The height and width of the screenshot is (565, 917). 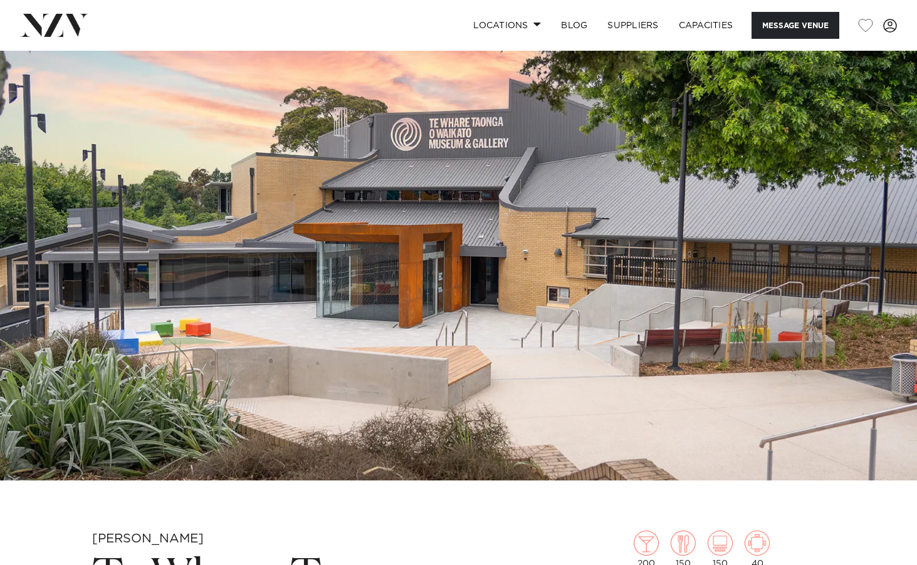 What do you see at coordinates (720, 543) in the screenshot?
I see `img: theatre.png` at bounding box center [720, 543].